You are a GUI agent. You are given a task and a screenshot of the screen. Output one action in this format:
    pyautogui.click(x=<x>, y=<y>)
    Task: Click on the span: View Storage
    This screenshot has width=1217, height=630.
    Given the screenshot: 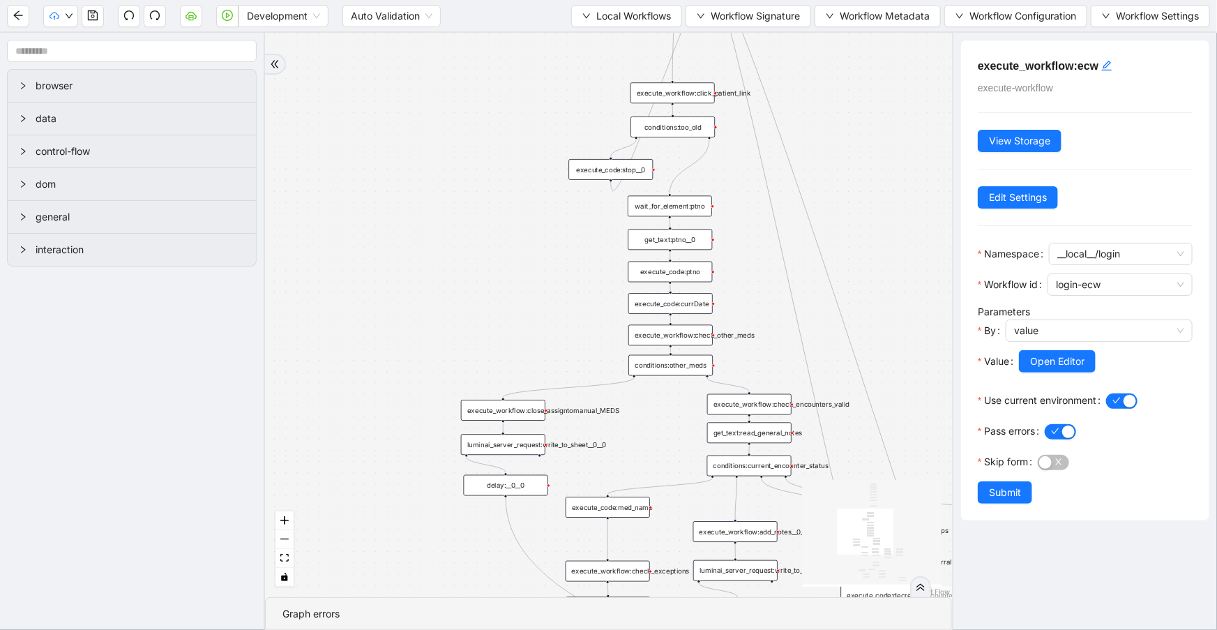 What is the action you would take?
    pyautogui.click(x=1020, y=141)
    